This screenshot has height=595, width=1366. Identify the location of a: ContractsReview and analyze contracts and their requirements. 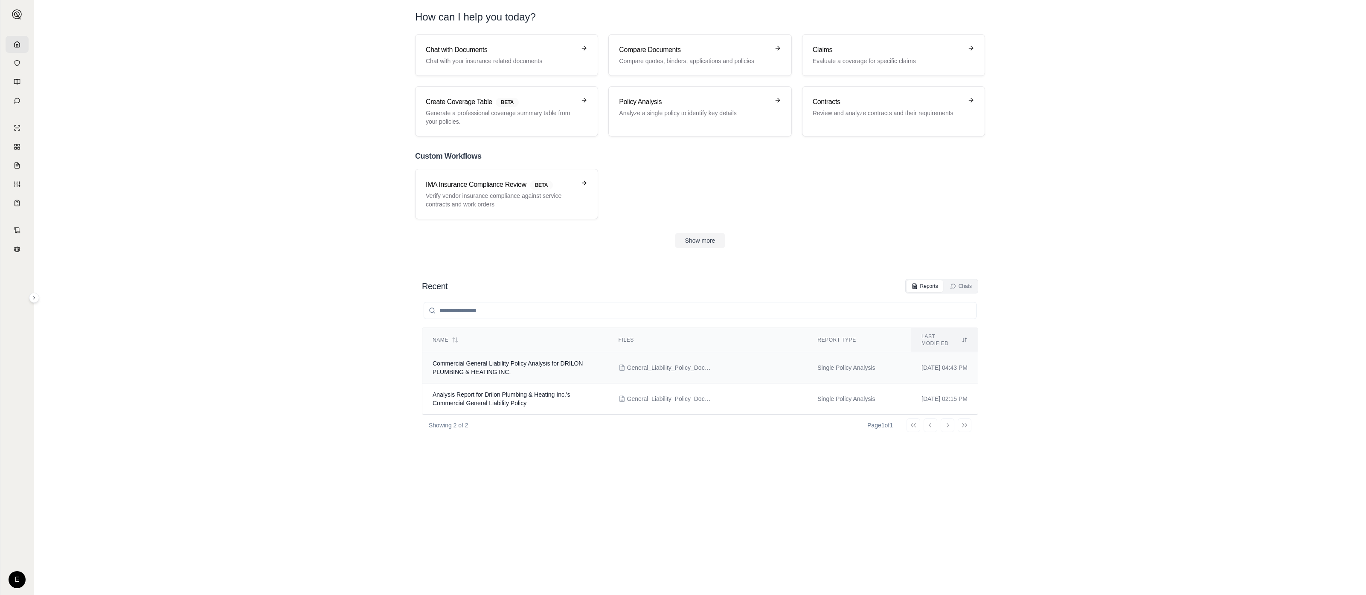
(893, 111).